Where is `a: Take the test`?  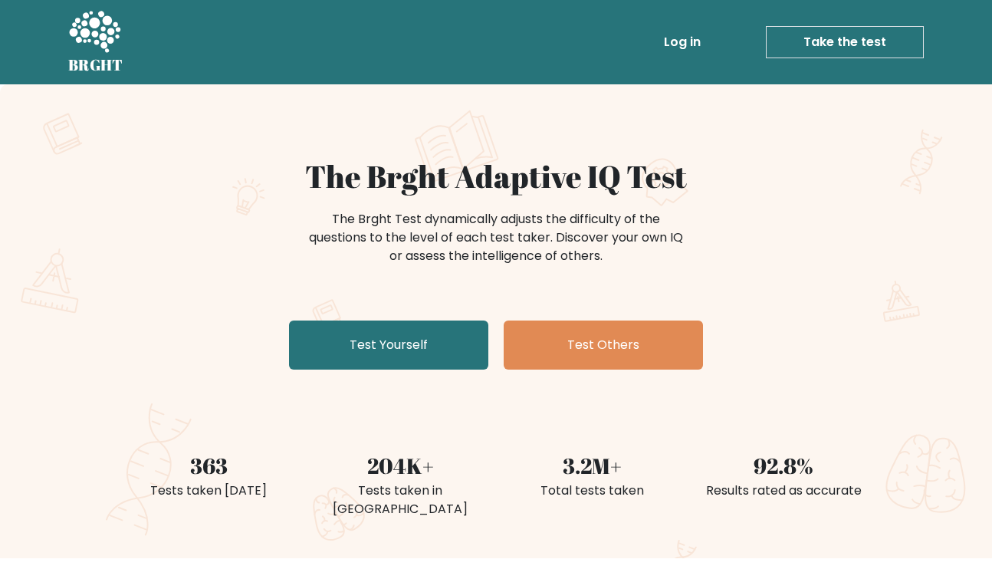 a: Take the test is located at coordinates (844, 42).